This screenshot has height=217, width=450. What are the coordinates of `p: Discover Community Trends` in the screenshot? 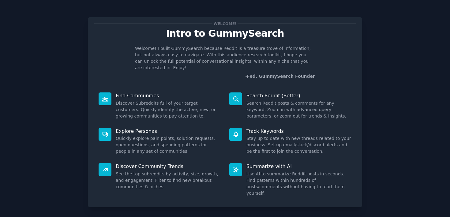 It's located at (168, 166).